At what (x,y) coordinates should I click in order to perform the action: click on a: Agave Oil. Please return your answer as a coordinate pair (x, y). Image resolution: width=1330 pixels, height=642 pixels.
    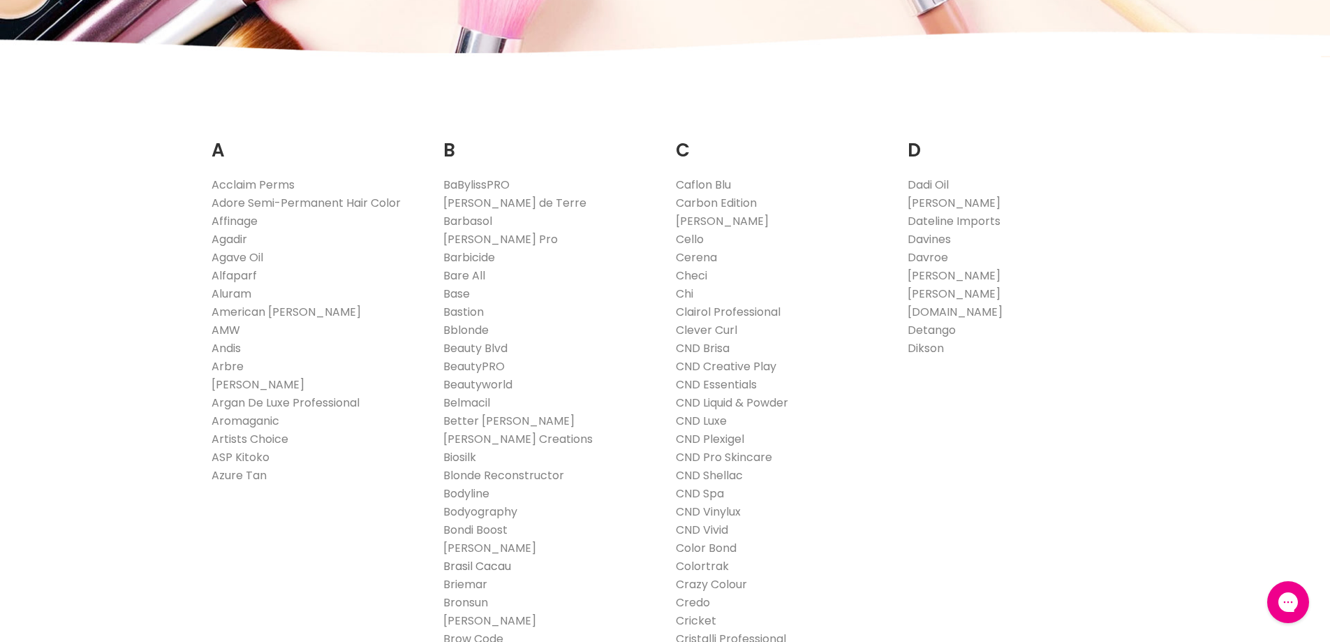
    Looking at the image, I should click on (237, 257).